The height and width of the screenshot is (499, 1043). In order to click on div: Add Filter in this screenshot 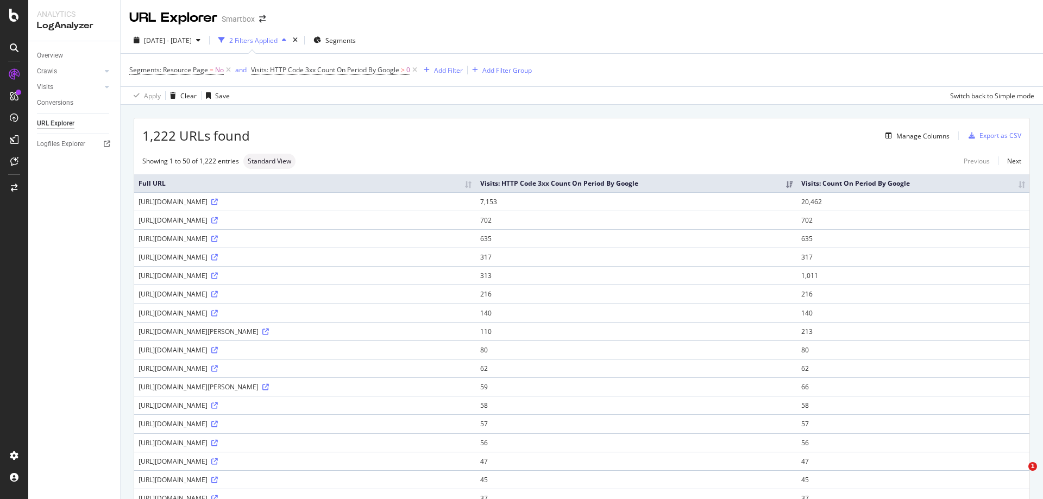, I will do `click(448, 70)`.